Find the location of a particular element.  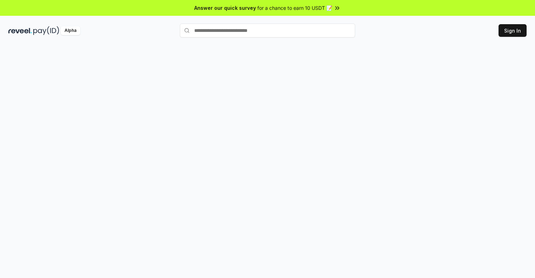

span: Answer our quick survey is located at coordinates (225, 8).